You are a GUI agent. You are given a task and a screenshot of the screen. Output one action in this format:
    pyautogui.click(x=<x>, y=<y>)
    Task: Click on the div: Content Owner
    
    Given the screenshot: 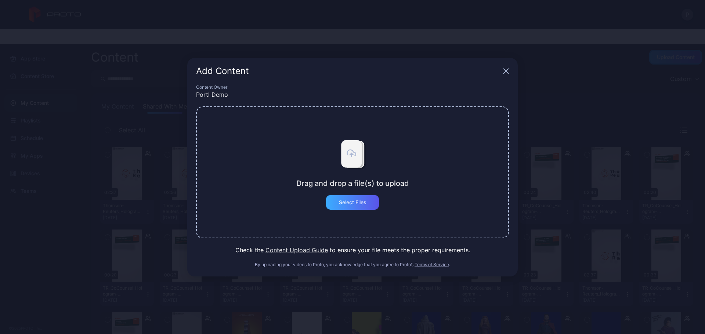 What is the action you would take?
    pyautogui.click(x=352, y=87)
    